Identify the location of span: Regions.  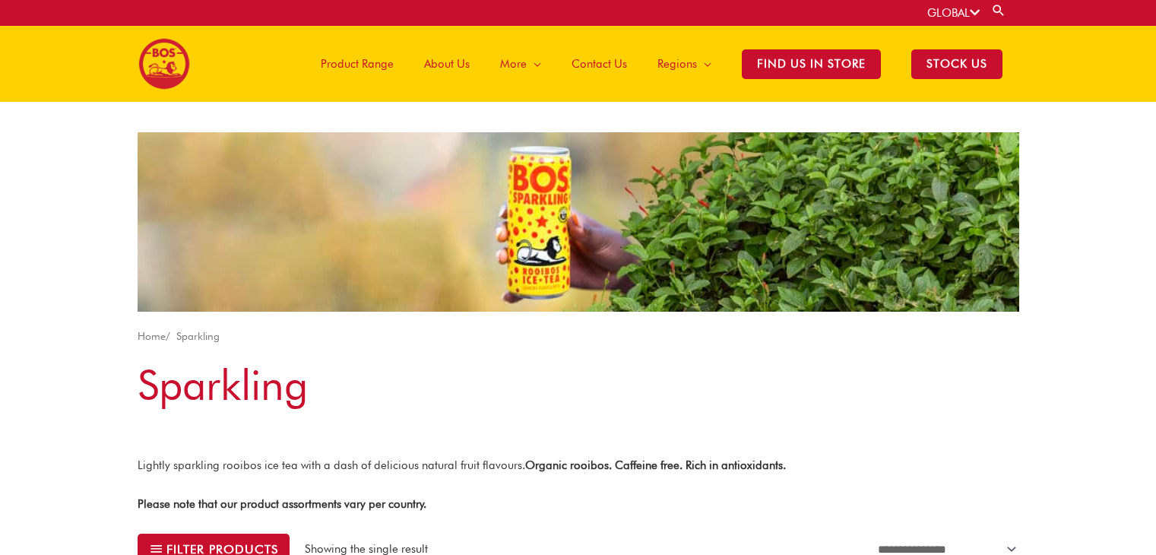
(677, 64).